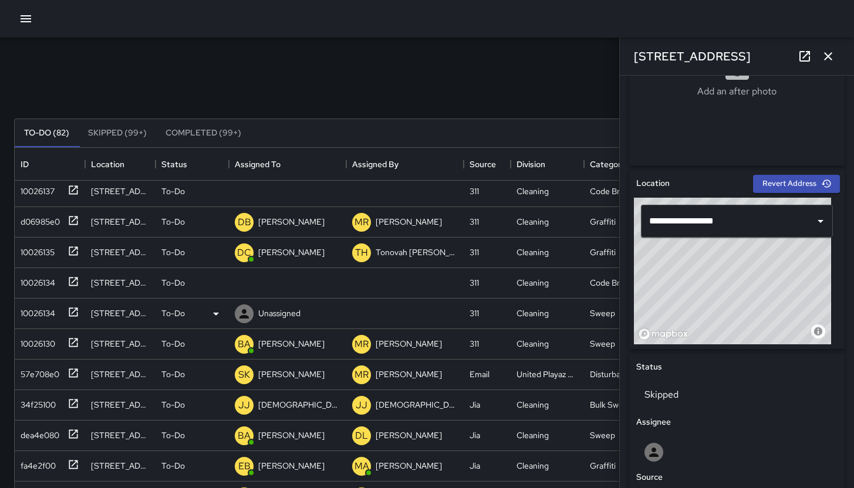 The image size is (854, 488). I want to click on div: 33 Gordon Street, so click(120, 191).